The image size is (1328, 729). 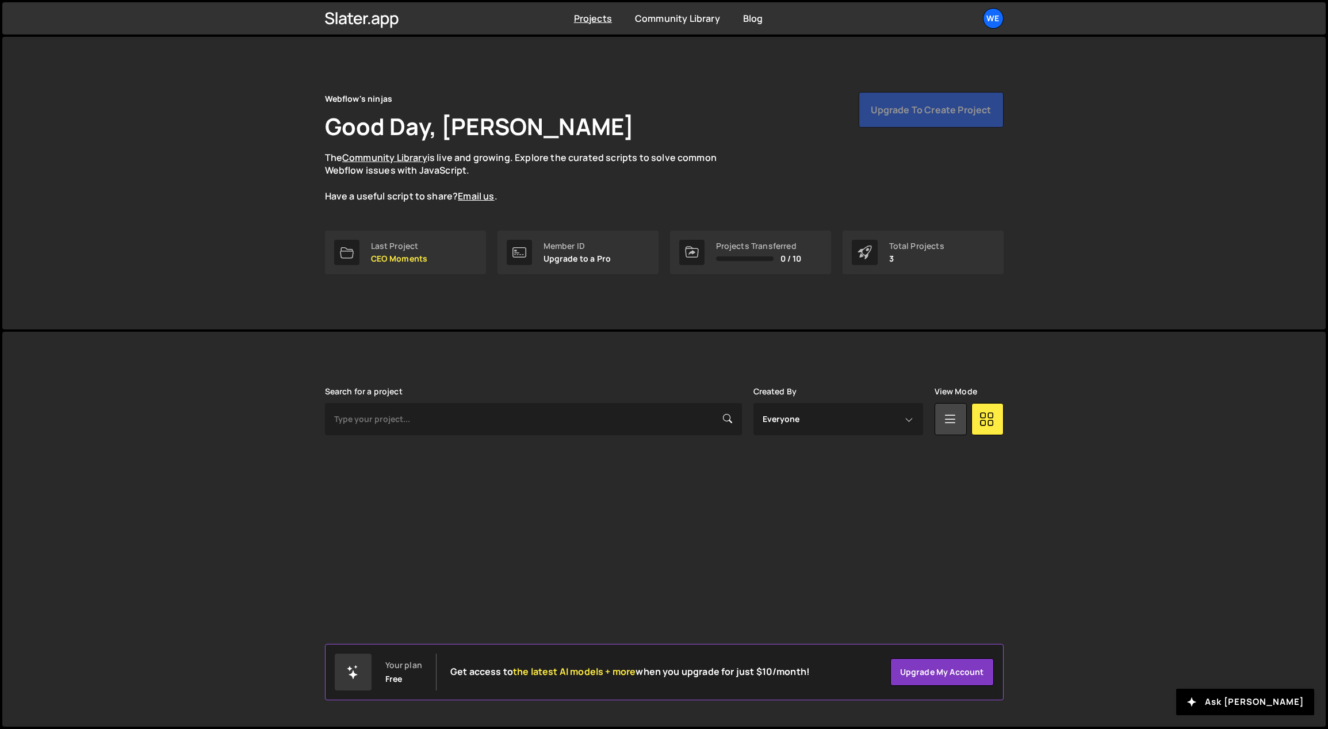 What do you see at coordinates (533, 419) in the screenshot?
I see `input: Type your project...` at bounding box center [533, 419].